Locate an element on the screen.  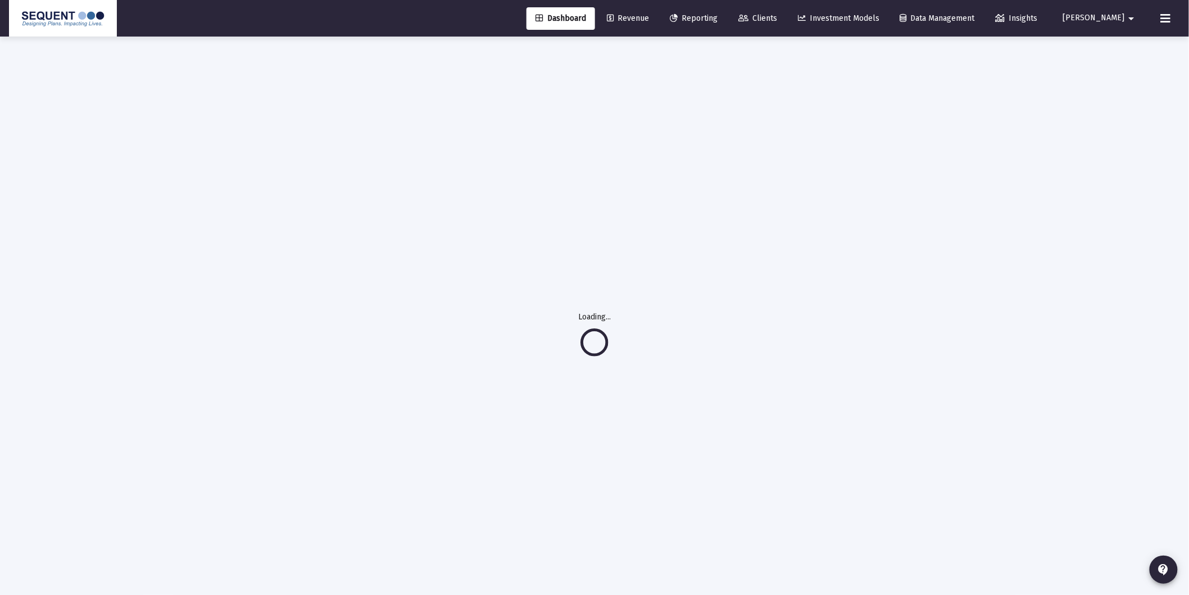
a: Insights is located at coordinates (1017, 19).